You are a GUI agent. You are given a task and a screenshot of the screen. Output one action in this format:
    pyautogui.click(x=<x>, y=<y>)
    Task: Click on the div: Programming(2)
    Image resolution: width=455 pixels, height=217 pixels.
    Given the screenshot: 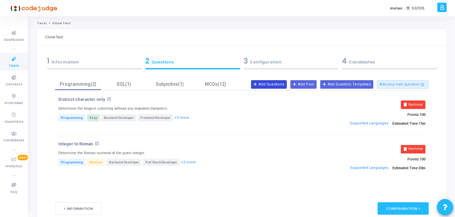 What is the action you would take?
    pyautogui.click(x=78, y=84)
    